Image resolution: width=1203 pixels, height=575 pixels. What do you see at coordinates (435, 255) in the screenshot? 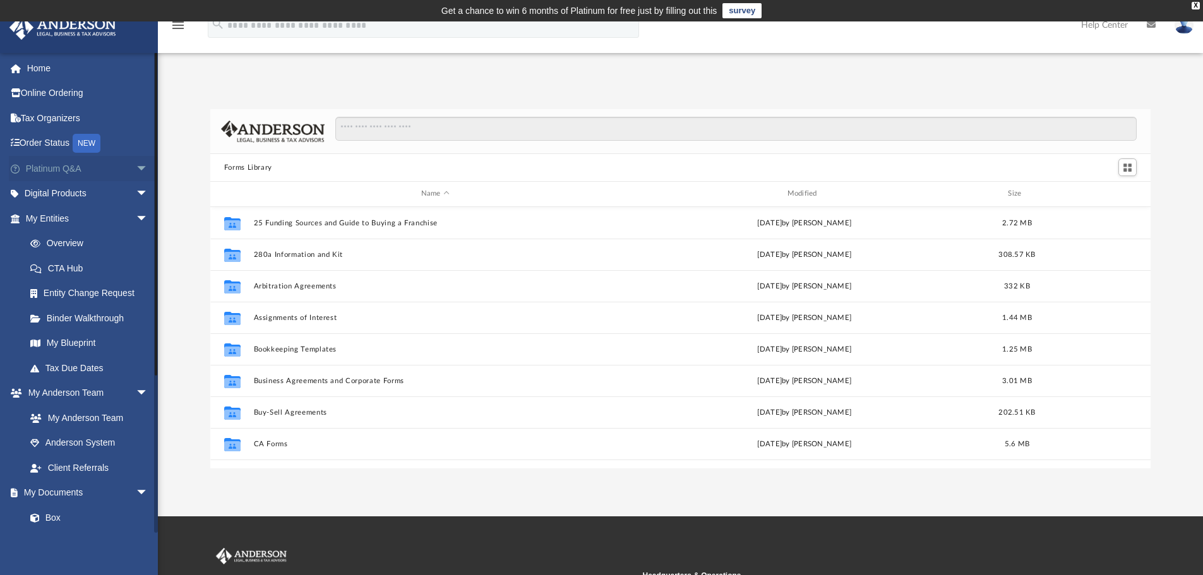
I see `button: 280a Information and Kit` at bounding box center [435, 255].